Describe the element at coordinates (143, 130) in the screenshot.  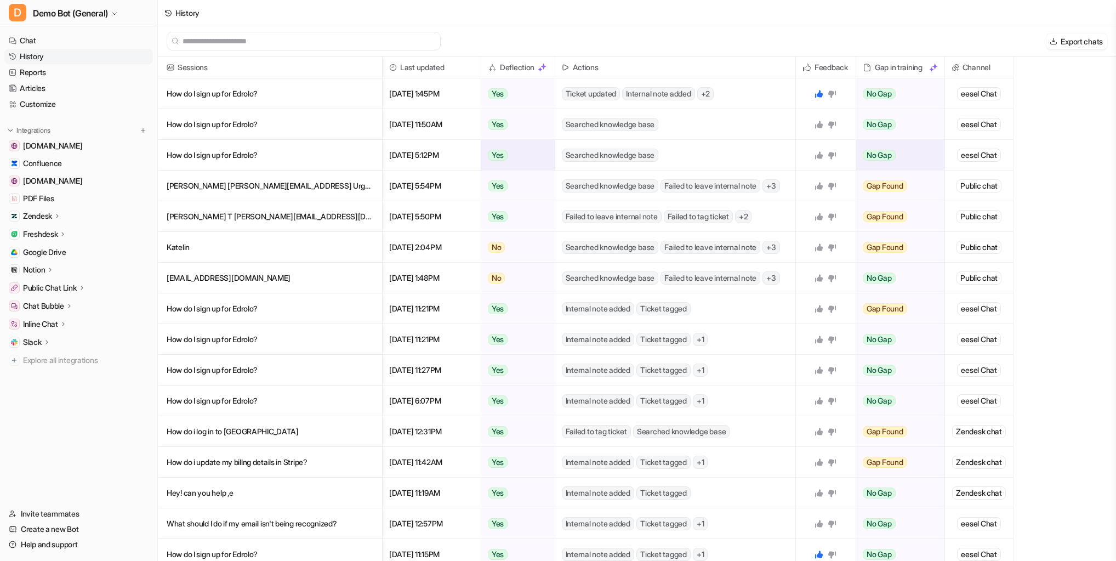
I see `img: menu_add.svg` at that location.